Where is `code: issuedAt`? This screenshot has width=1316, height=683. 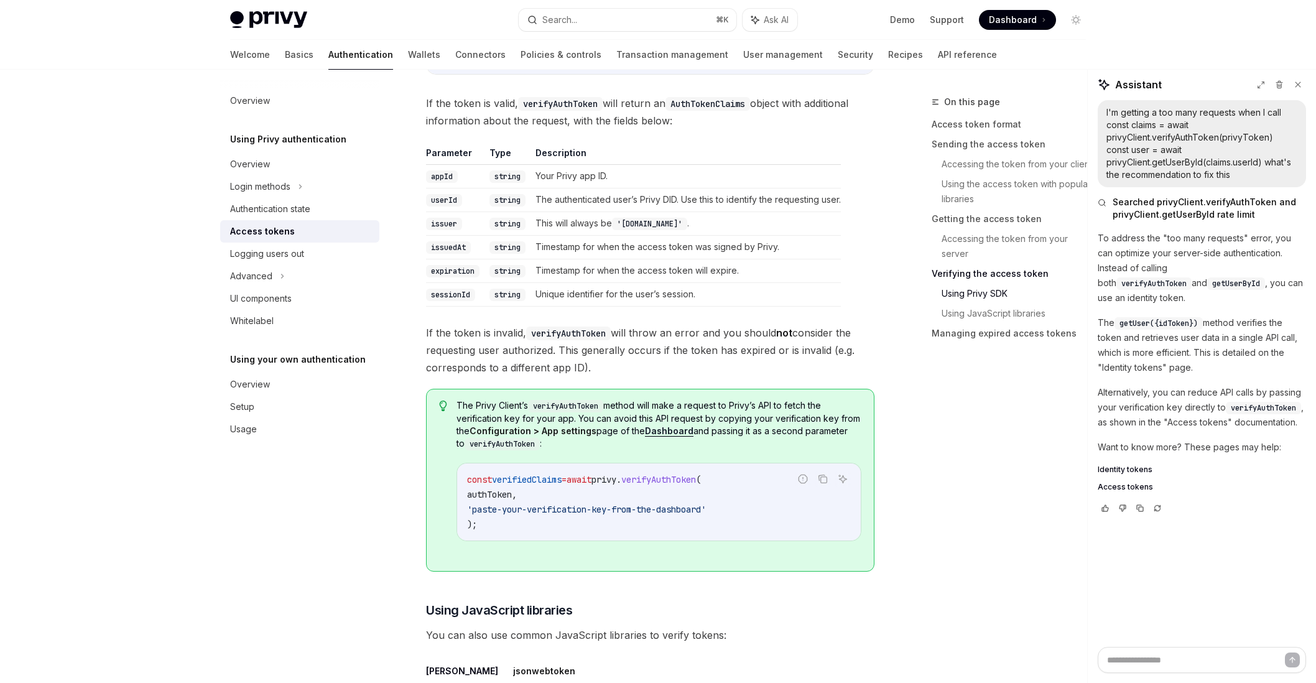 code: issuedAt is located at coordinates (448, 247).